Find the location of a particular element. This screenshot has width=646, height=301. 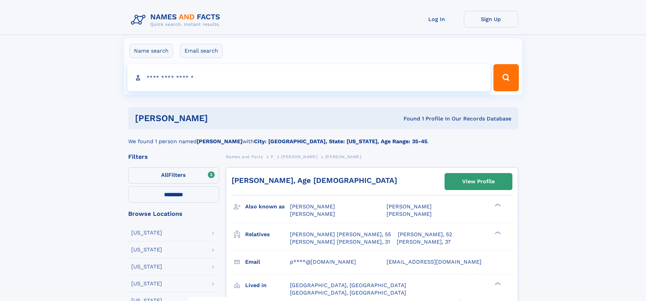

h3: Also known as is located at coordinates (268, 207).